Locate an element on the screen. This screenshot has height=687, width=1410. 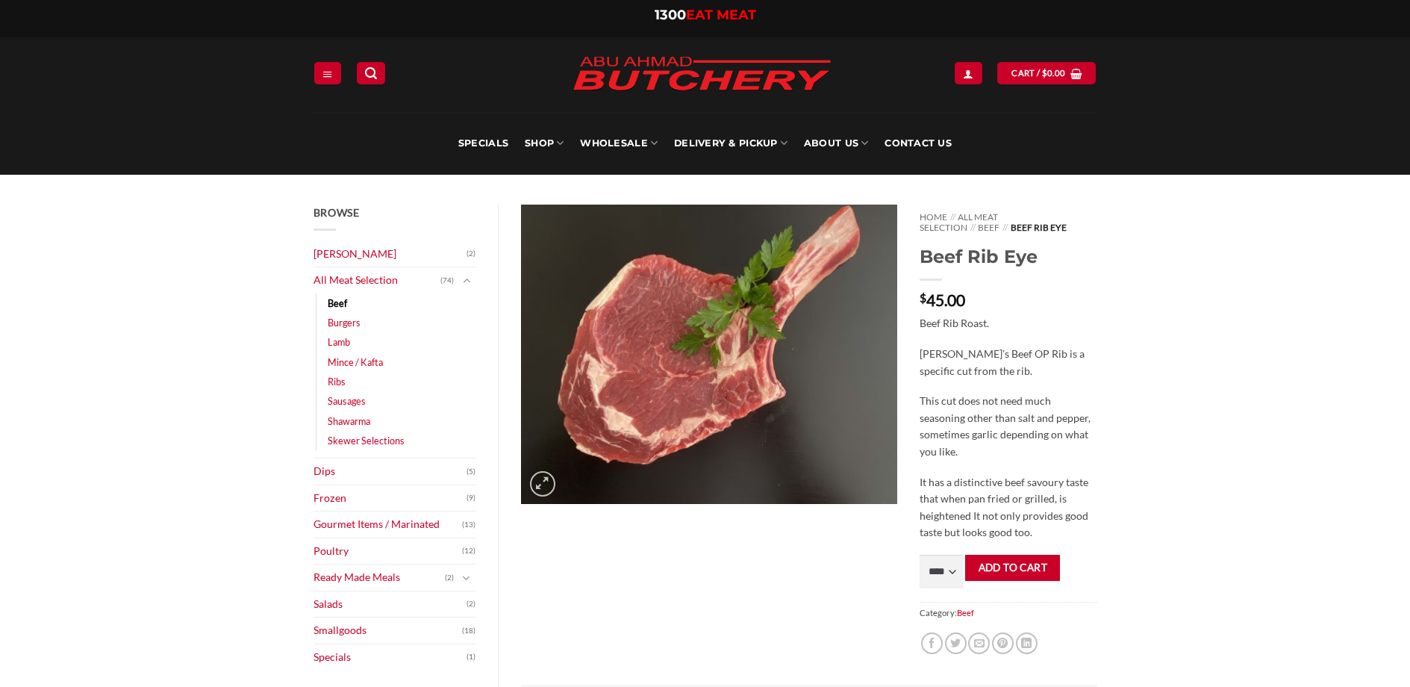
a: Wholesale is located at coordinates (619, 143).